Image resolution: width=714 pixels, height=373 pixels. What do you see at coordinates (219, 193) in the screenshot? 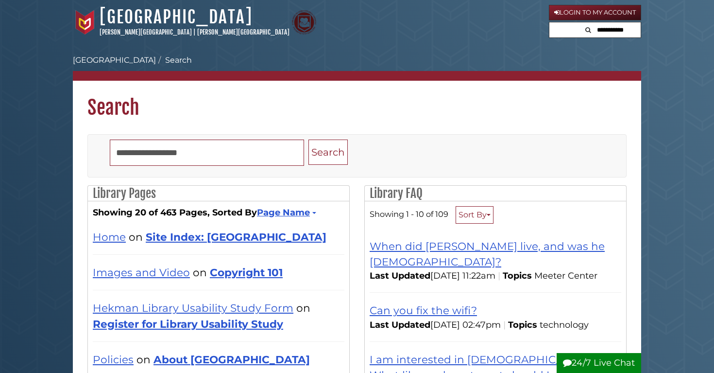
I see `h2: Library Pages` at bounding box center [219, 193].